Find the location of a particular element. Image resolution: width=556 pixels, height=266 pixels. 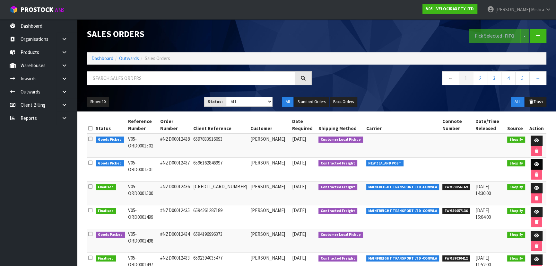

th: Status is located at coordinates (110, 125).